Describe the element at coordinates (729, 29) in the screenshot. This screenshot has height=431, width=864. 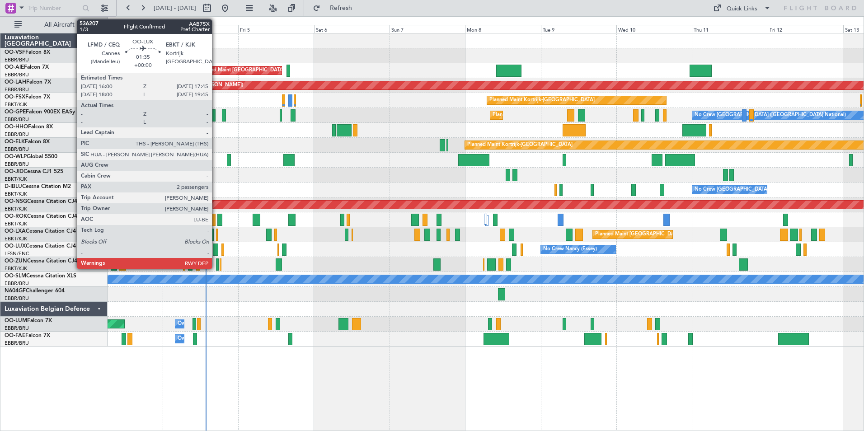
I see `div: Thu 11` at that location.